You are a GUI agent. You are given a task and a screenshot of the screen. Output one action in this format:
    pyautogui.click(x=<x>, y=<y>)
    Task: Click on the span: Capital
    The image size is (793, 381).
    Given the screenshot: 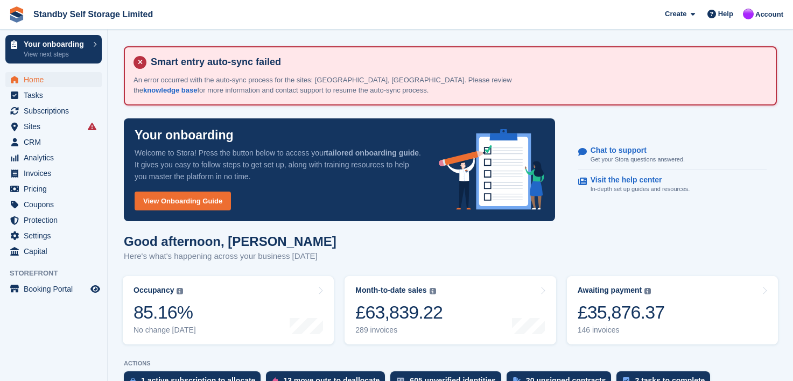 What is the action you would take?
    pyautogui.click(x=56, y=251)
    